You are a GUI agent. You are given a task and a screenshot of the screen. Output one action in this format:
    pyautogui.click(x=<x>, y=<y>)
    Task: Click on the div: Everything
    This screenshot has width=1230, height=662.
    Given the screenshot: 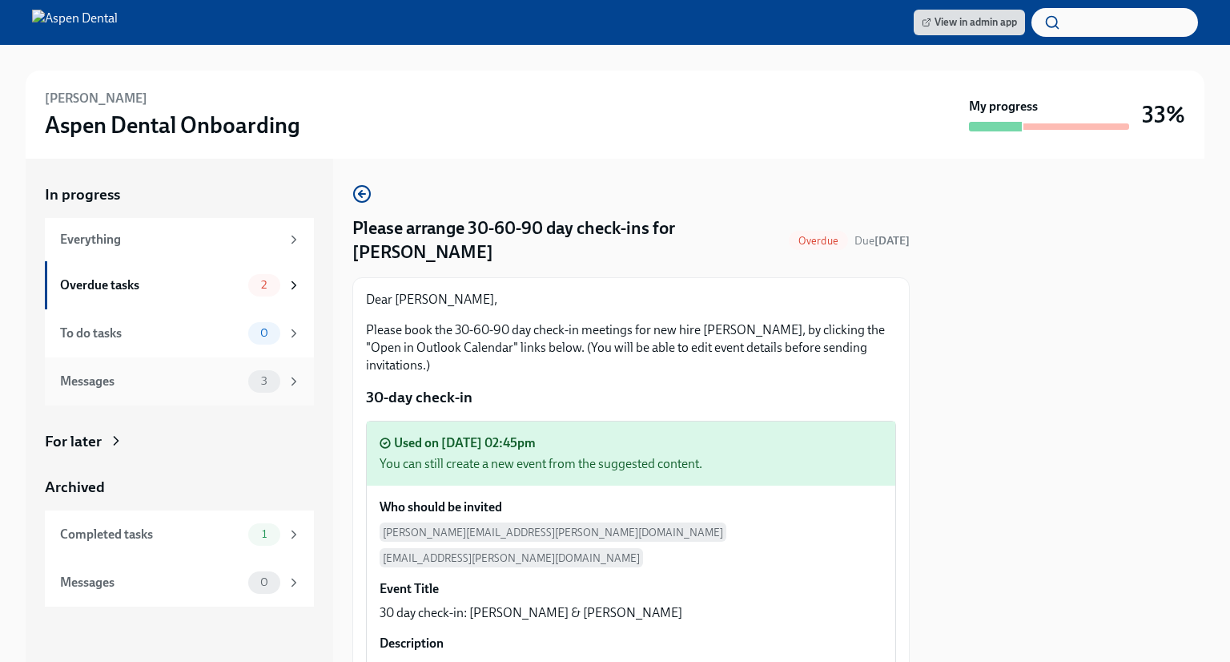 What is the action you would take?
    pyautogui.click(x=170, y=240)
    